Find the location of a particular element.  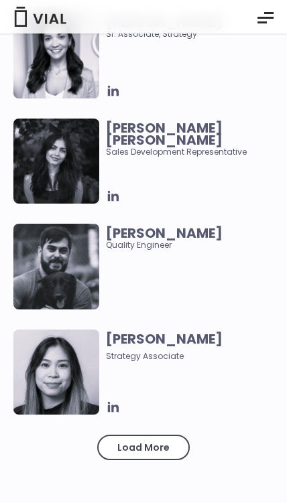

span: Strategy Associate is located at coordinates (145, 356).